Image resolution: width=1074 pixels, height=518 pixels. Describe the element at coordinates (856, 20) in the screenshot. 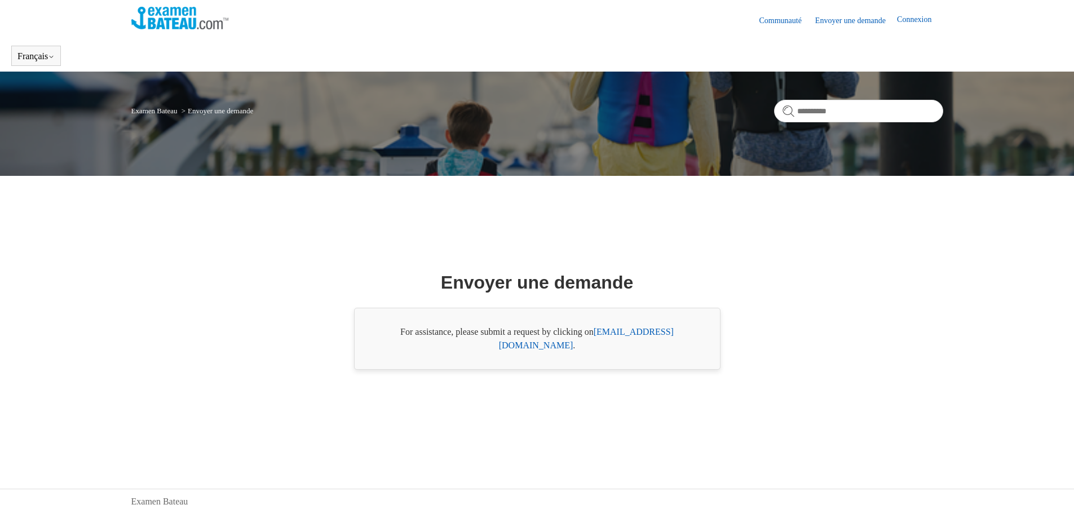

I see `a: Envoyer une demande` at that location.